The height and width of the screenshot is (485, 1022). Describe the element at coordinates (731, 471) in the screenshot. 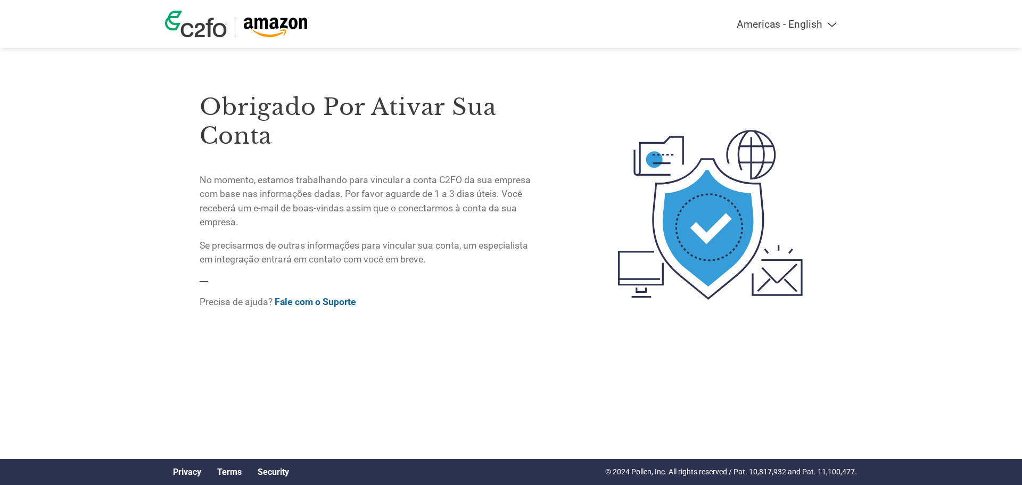

I see `p: © 2024 Pollen, Inc. All rights reserved / Pat. 10,817,932 and Pat. 11,100,477.` at that location.